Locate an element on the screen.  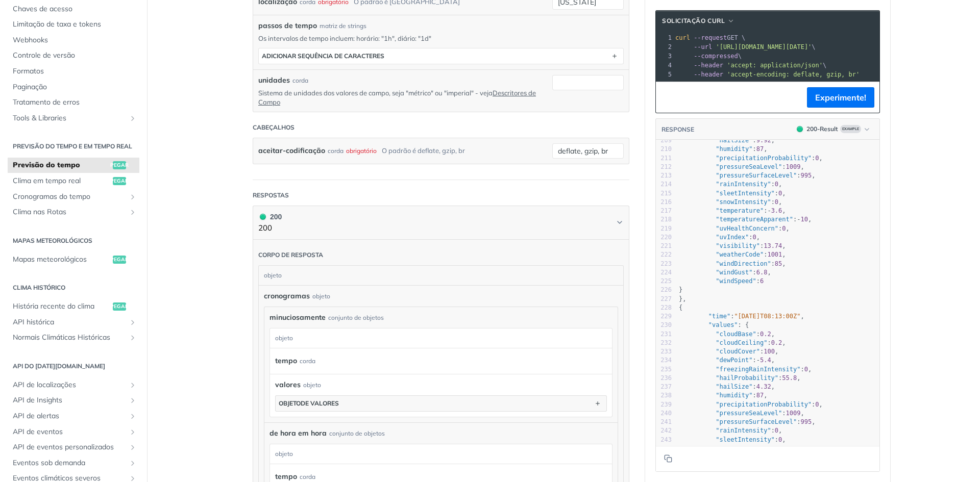
span: 6 is located at coordinates (761, 281).